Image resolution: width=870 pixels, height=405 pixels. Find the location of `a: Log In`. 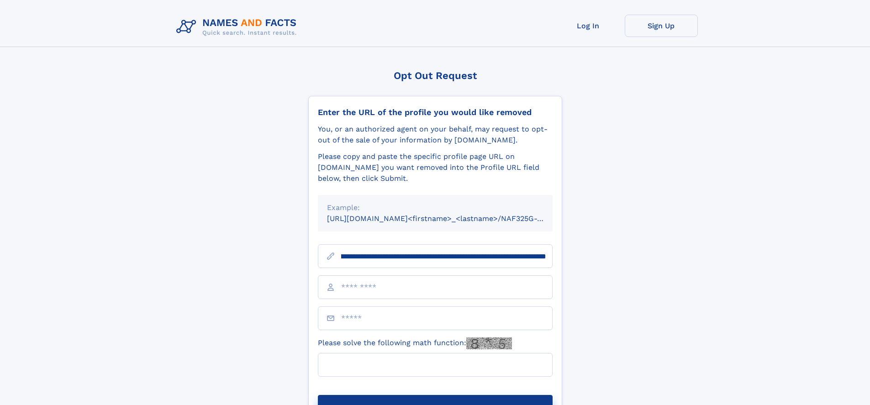

a: Log In is located at coordinates (588, 26).